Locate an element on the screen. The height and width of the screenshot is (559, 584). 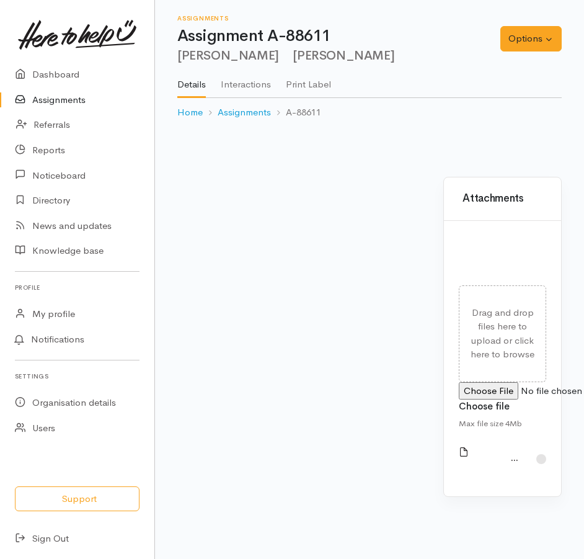
h1: Assignment A-88611 is located at coordinates (339, 36).